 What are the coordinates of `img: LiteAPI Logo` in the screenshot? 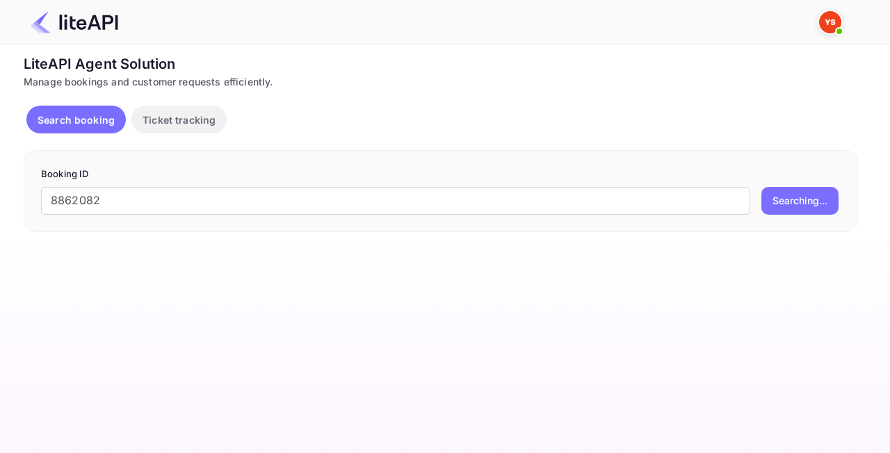 It's located at (74, 22).